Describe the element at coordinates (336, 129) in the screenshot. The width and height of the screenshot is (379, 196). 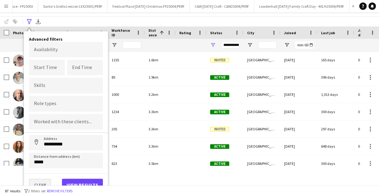
I see `div: 297 days` at that location.